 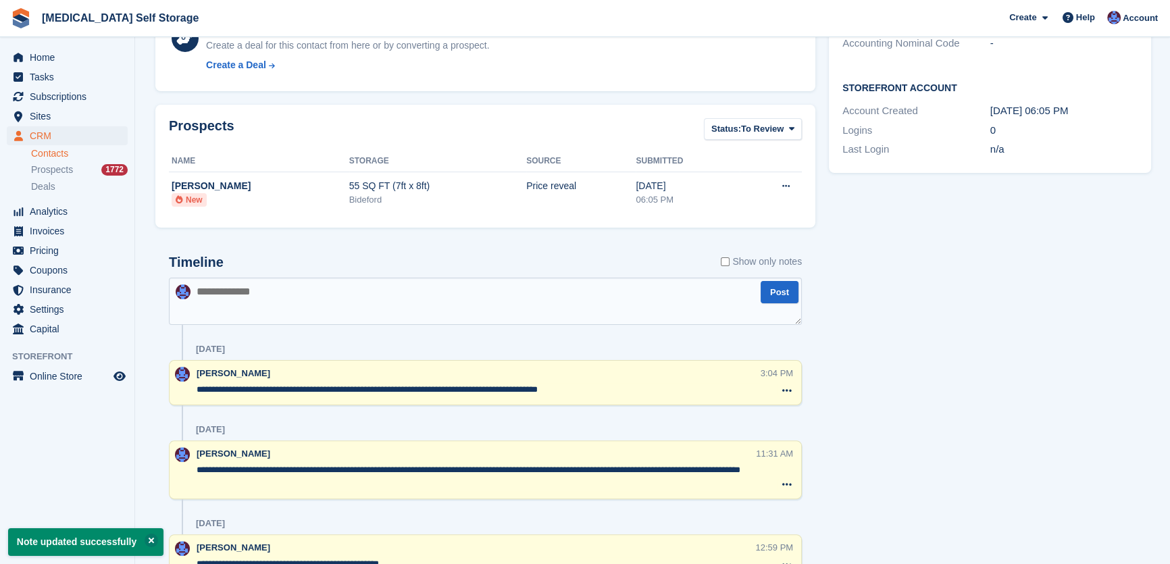 What do you see at coordinates (438, 186) in the screenshot?
I see `div: 55 SQ FT (7ft x 8ft)` at bounding box center [438, 186].